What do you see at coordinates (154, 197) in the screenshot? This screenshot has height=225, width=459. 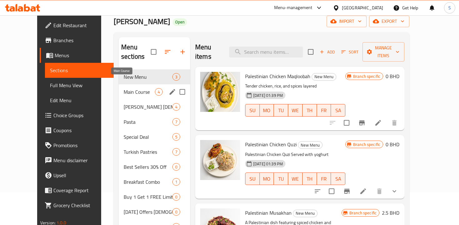 I see `div: Buy 1 Get 1 FREE Limited0` at bounding box center [154, 197].